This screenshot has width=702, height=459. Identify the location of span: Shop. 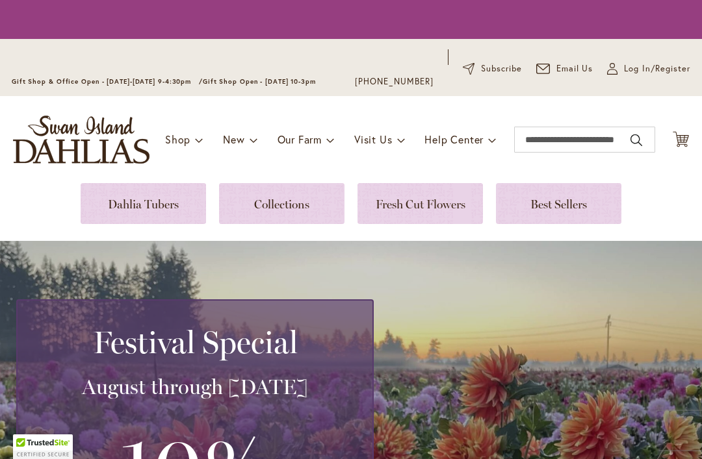
(177, 139).